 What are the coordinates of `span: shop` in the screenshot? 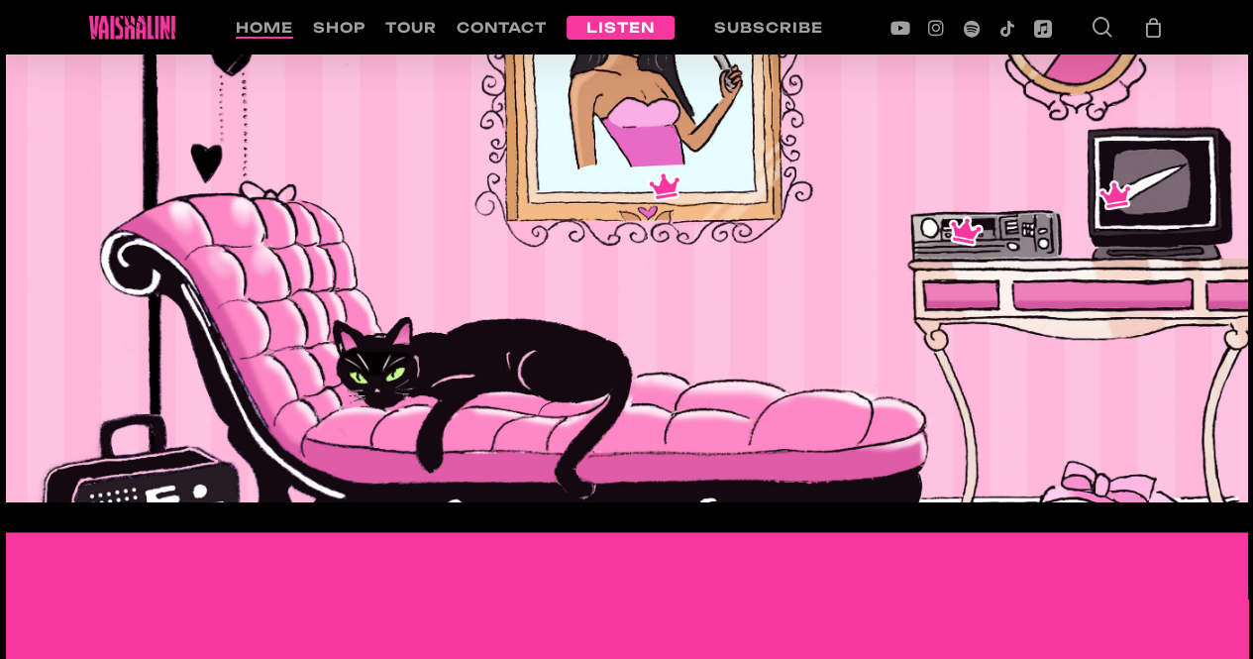 It's located at (339, 27).